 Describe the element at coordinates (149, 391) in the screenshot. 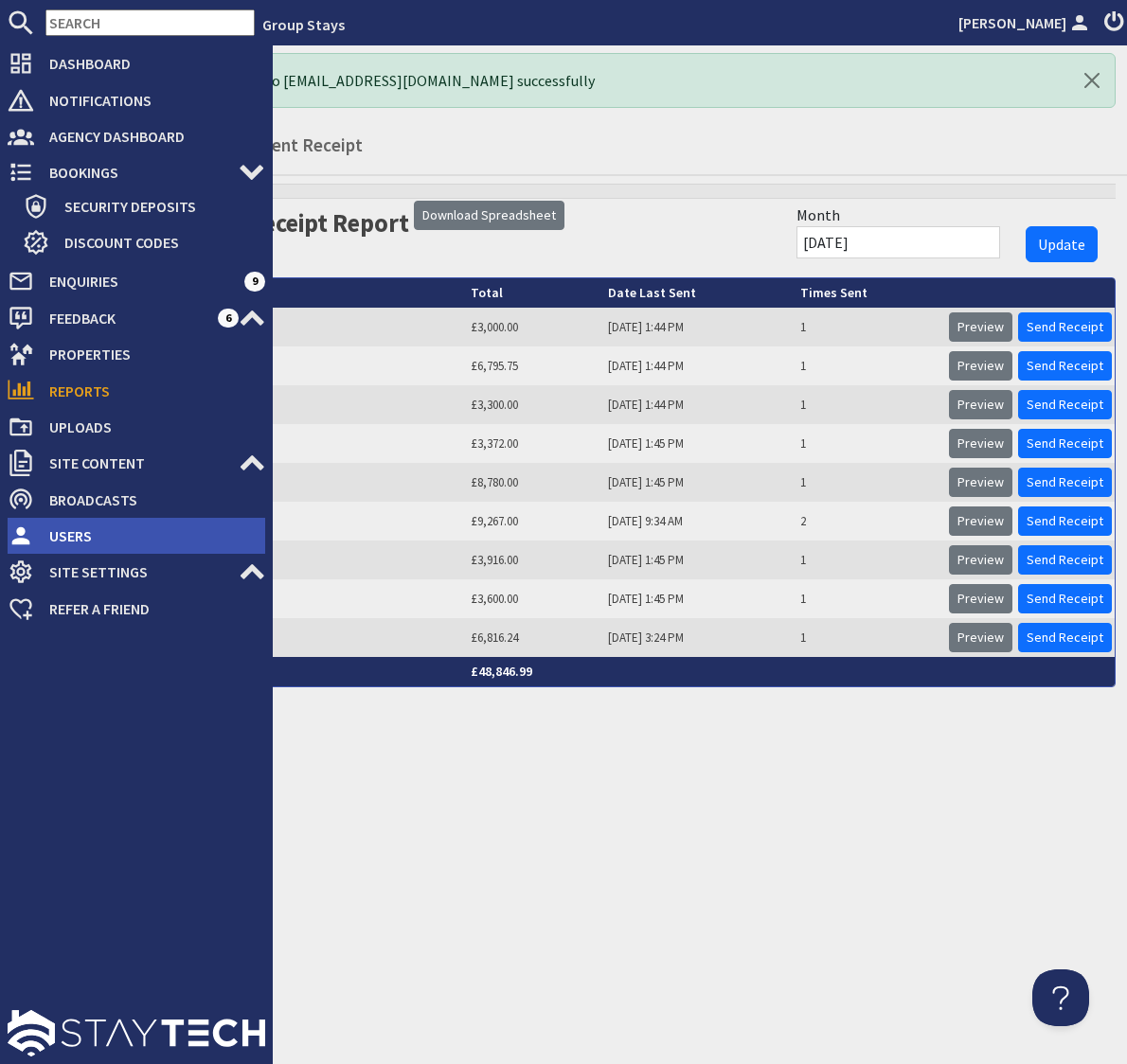

I see `span: Reports` at that location.